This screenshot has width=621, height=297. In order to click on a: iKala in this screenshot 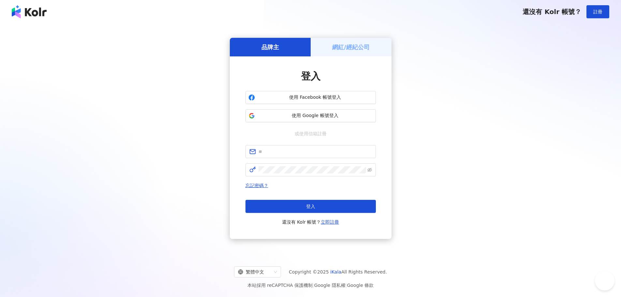, I will do `click(336, 272)`.